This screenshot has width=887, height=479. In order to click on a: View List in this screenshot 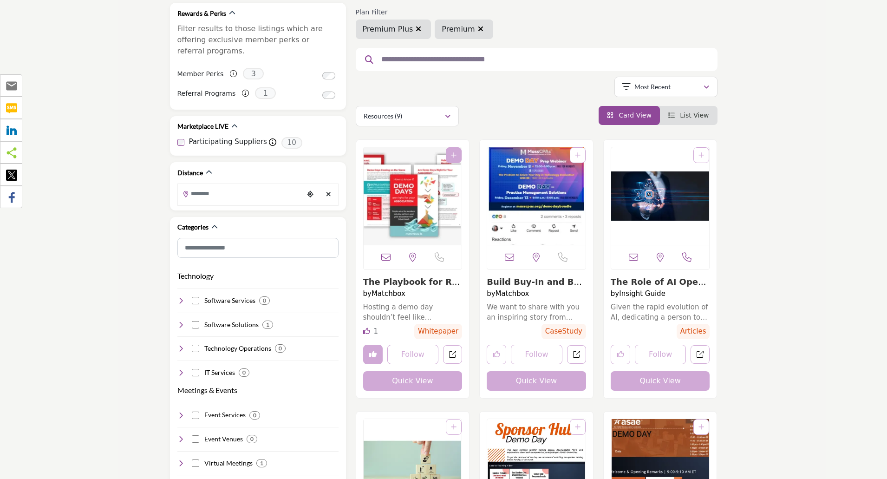, I will do `click(689, 115)`.